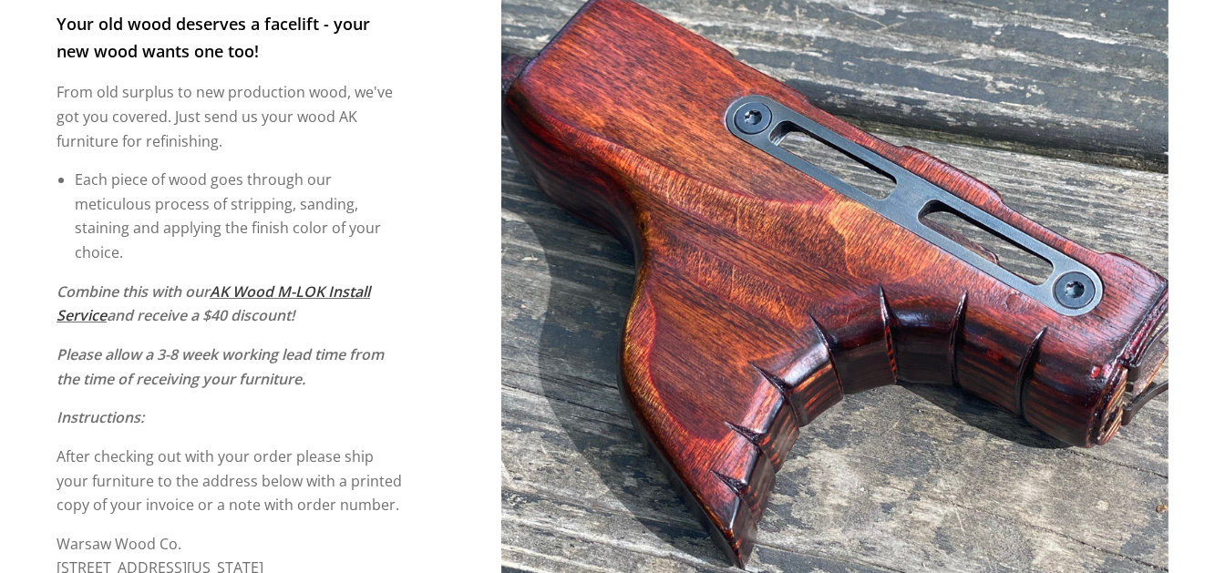  I want to click on em: Please allow a 3-8 week working lead time from the time of receiving your furniture., so click(220, 366).